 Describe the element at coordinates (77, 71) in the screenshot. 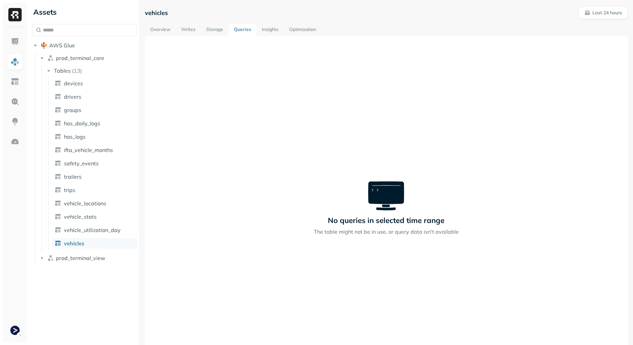

I see `p: ( 13 )` at that location.